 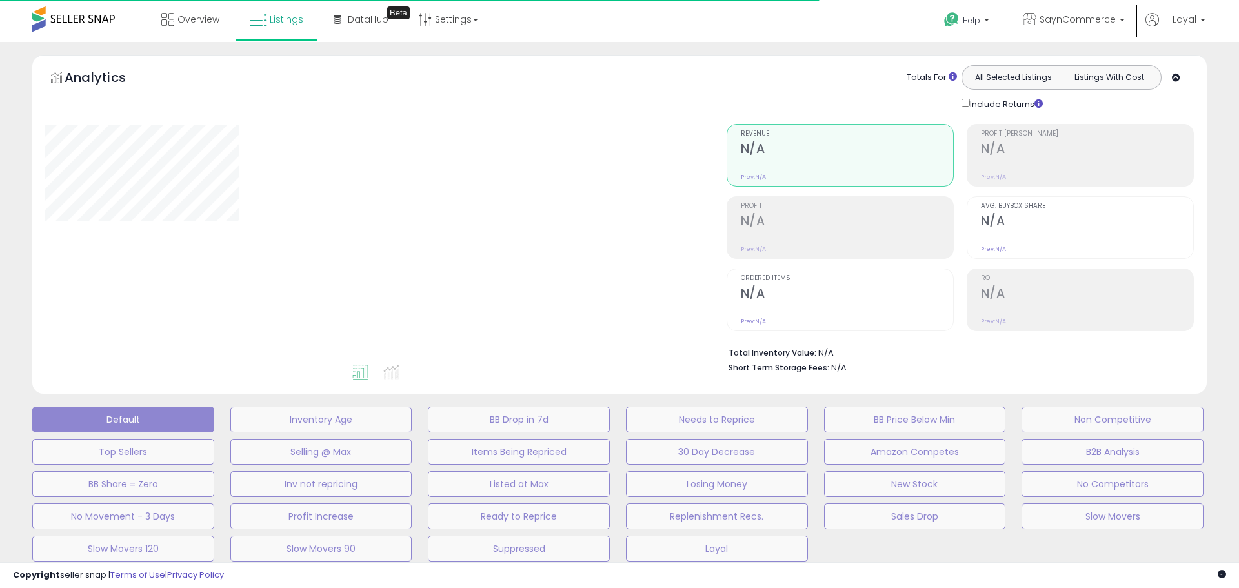 What do you see at coordinates (321, 548) in the screenshot?
I see `button: Slow Movers 90` at bounding box center [321, 548].